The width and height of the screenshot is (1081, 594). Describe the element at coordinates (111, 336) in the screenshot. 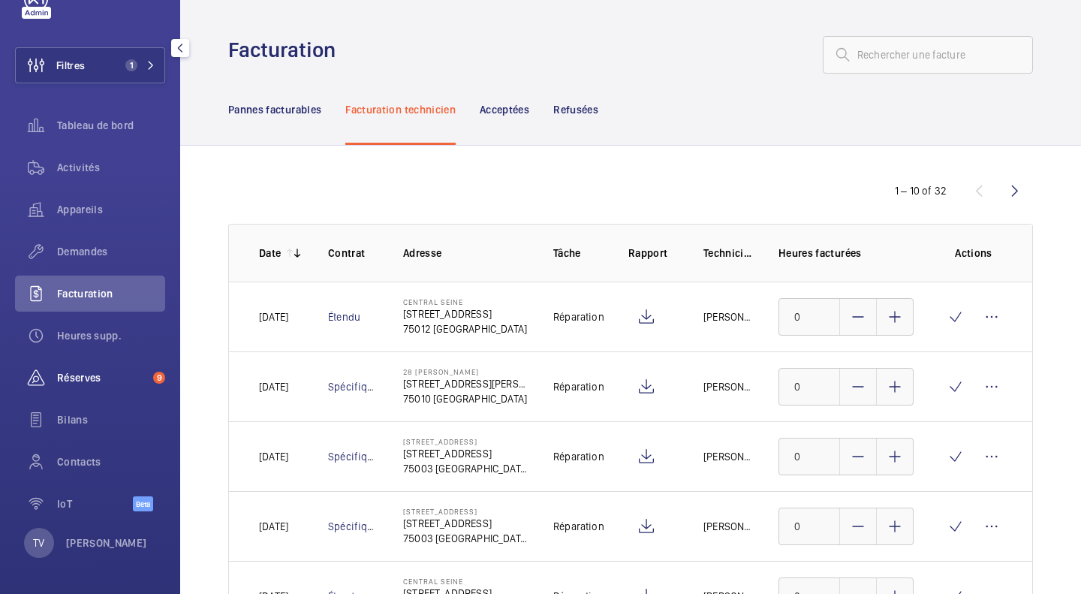

I see `span: Heures supp.` at that location.